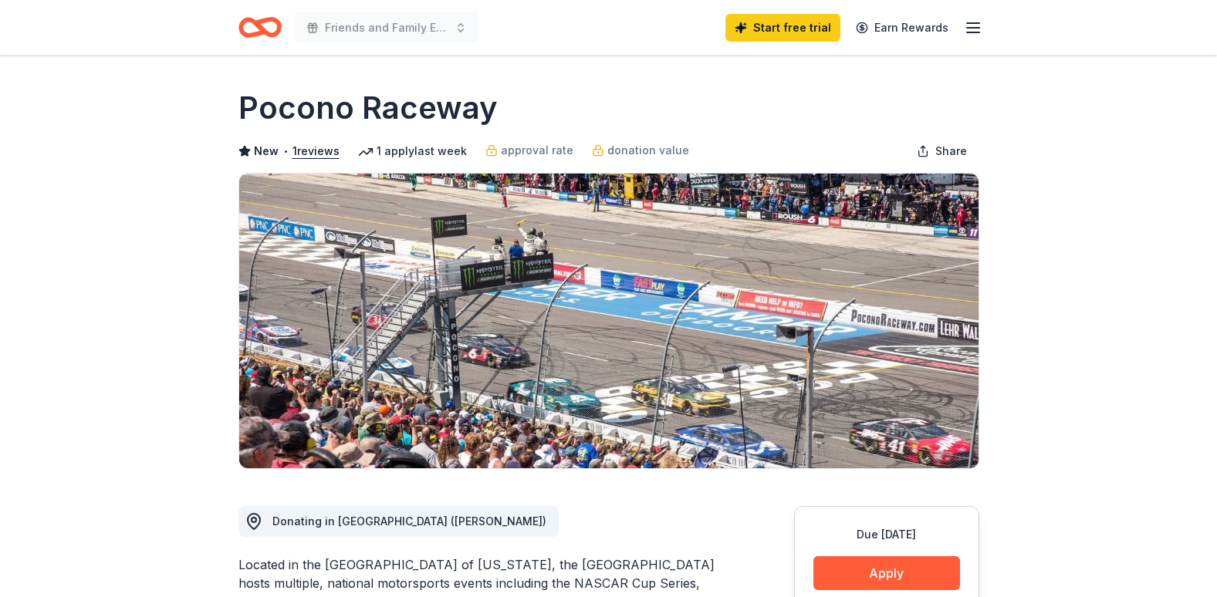 The image size is (1217, 597). Describe the element at coordinates (387, 28) in the screenshot. I see `button: Friends and Family Event` at that location.